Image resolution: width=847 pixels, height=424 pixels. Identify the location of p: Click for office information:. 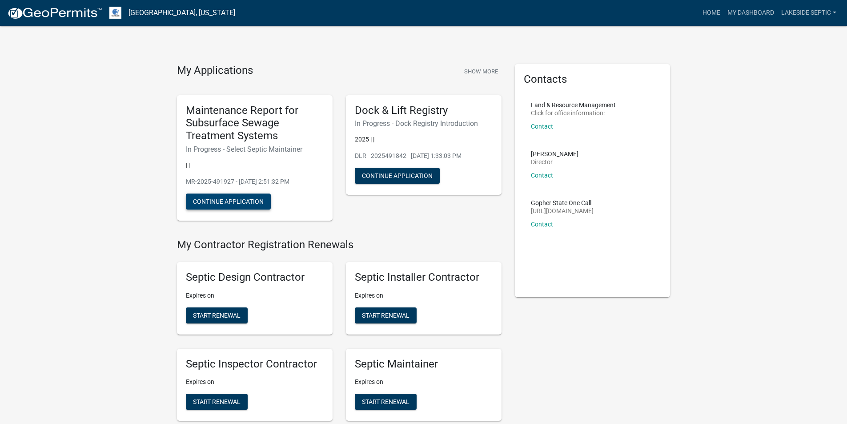
(573, 113).